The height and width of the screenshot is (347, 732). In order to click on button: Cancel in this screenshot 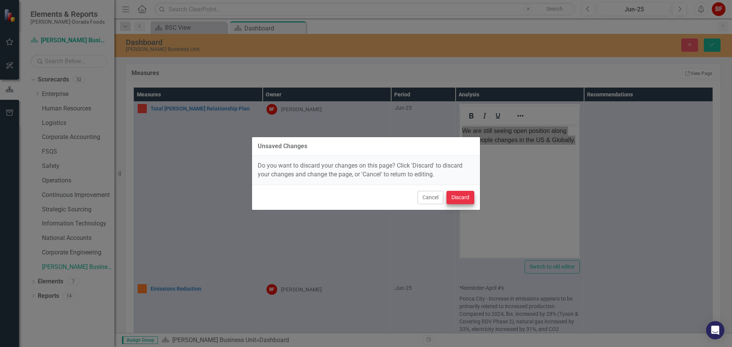, I will do `click(430, 197)`.